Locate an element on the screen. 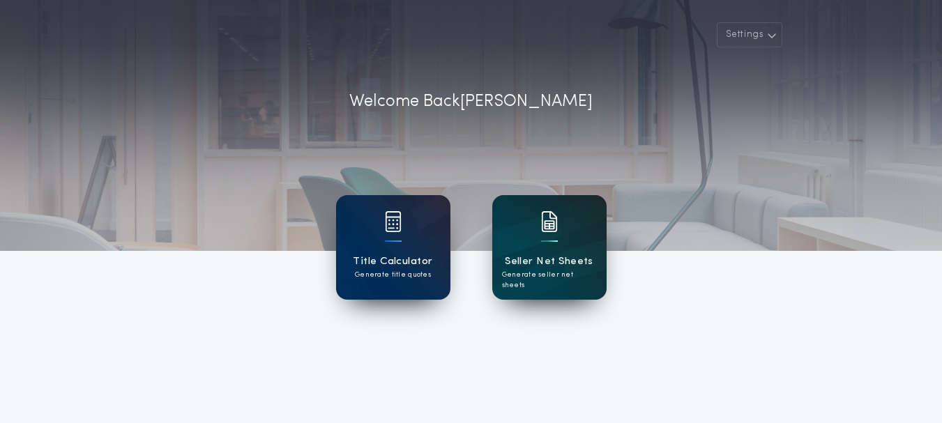 Image resolution: width=942 pixels, height=423 pixels. button: Settings is located at coordinates (749, 35).